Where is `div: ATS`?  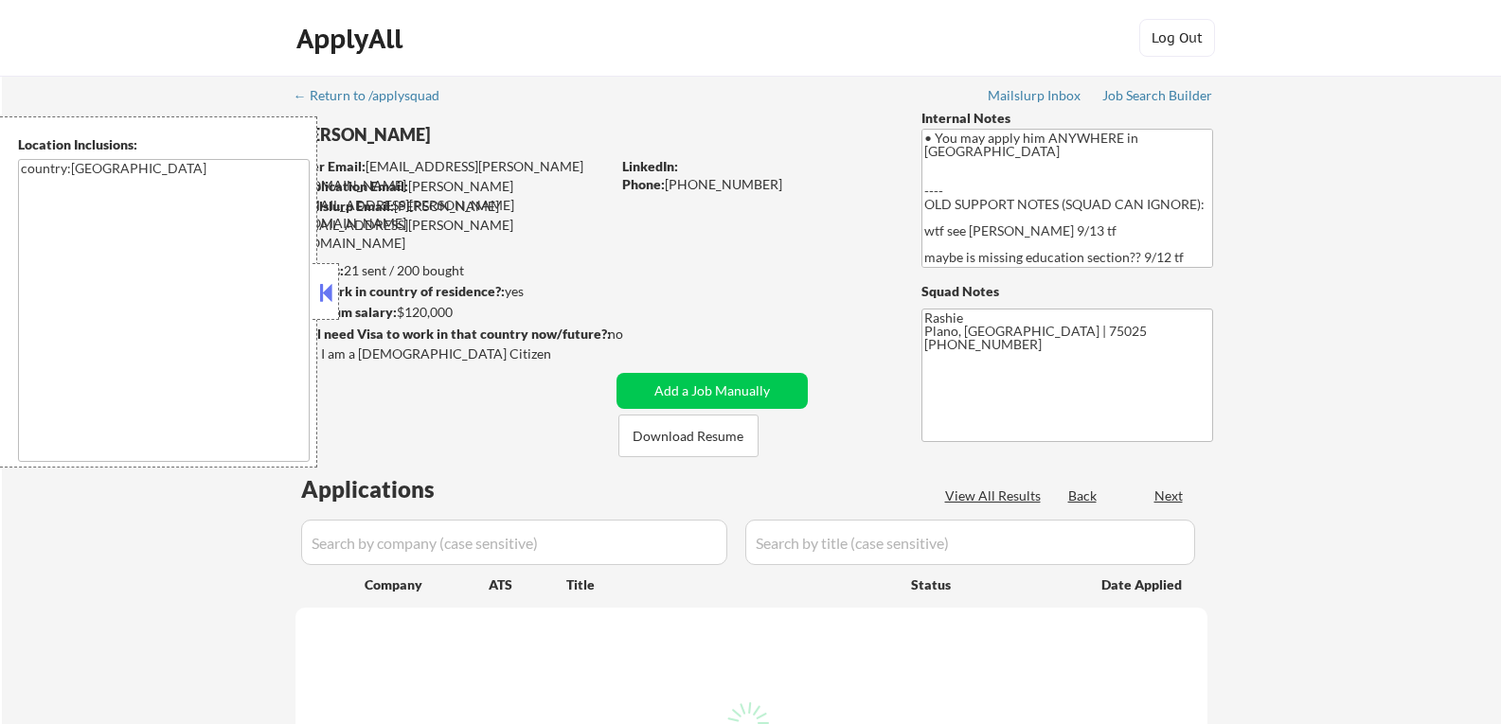 div: ATS is located at coordinates (527, 585).